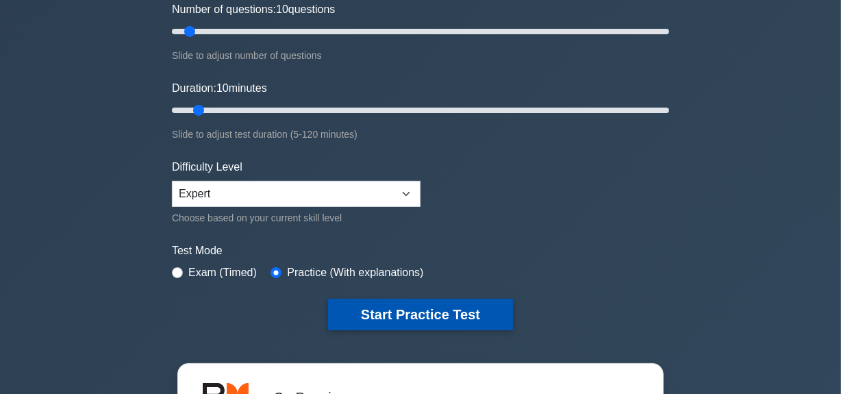 The image size is (841, 394). Describe the element at coordinates (420, 251) in the screenshot. I see `label: Test Mode` at that location.